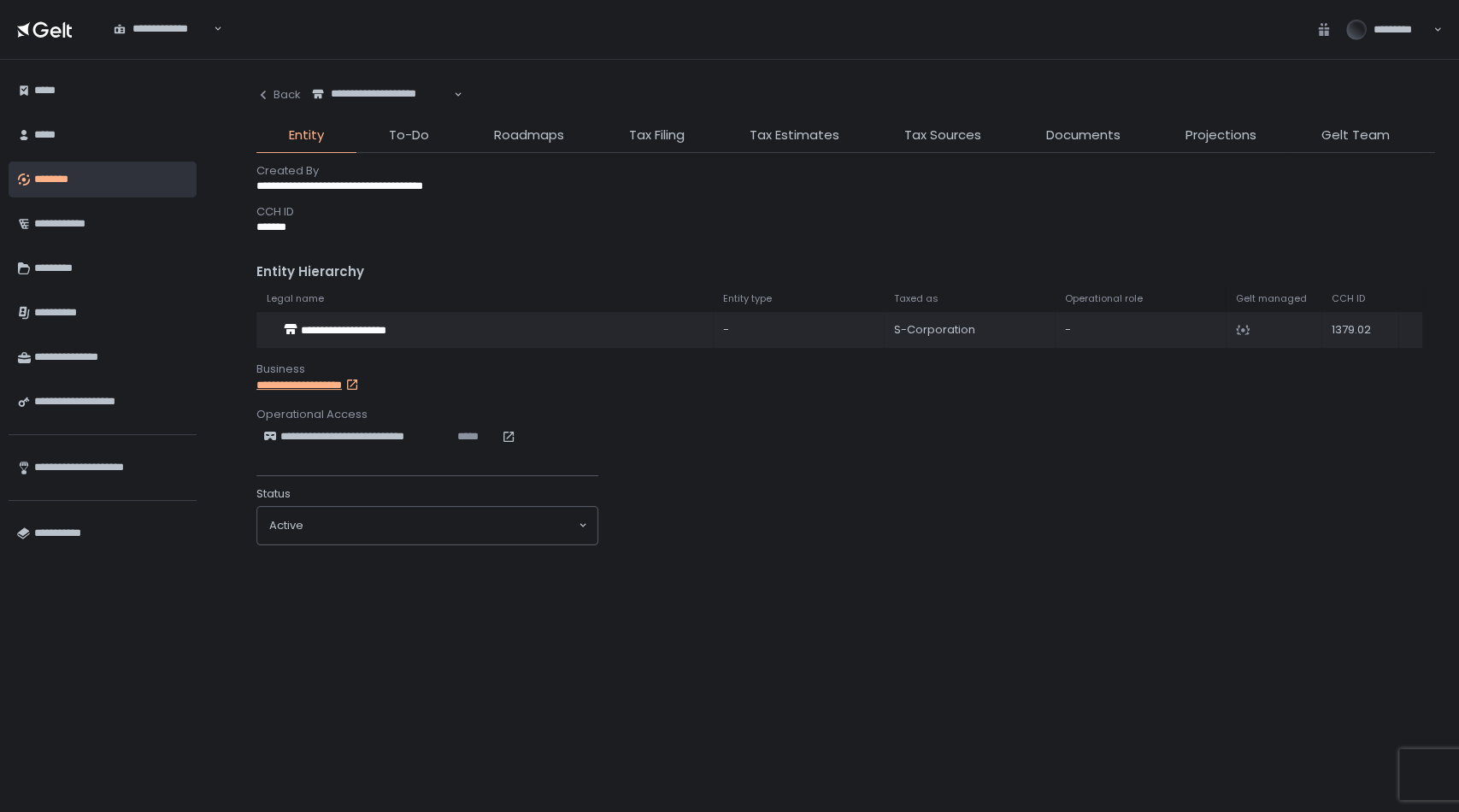 The height and width of the screenshot is (812, 1459). I want to click on span: CCH ID, so click(1348, 298).